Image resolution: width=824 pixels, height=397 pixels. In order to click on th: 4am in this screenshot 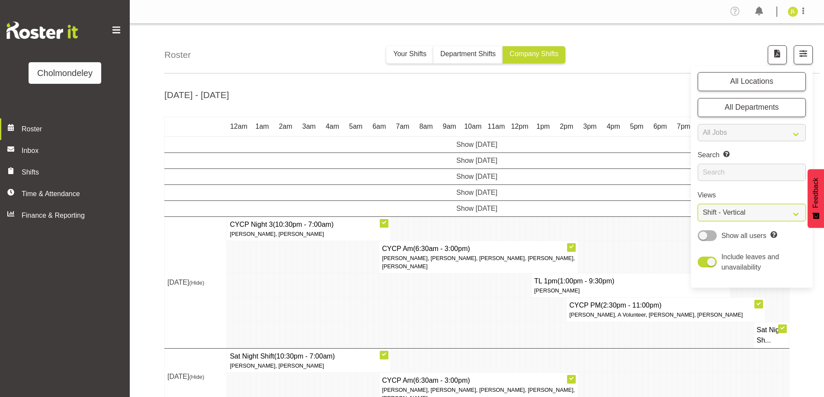, I will do `click(332, 127)`.